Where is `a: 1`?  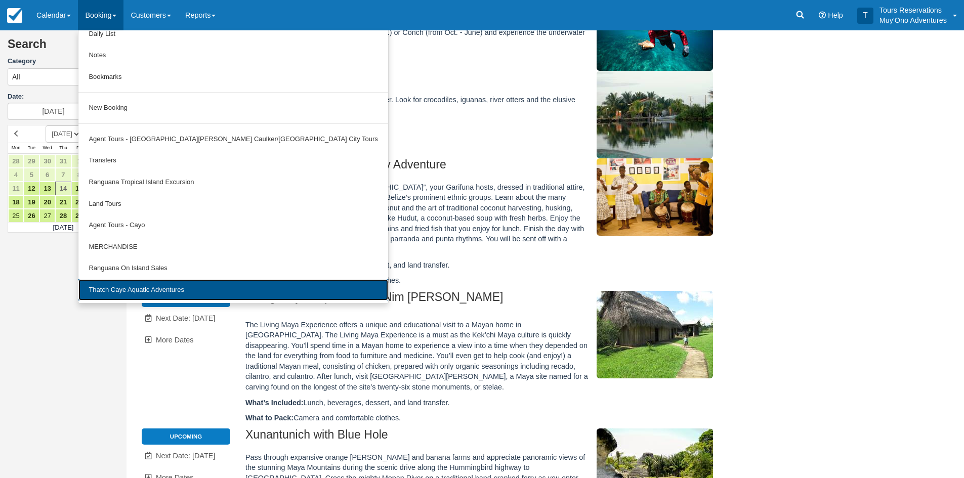 a: 1 is located at coordinates (79, 161).